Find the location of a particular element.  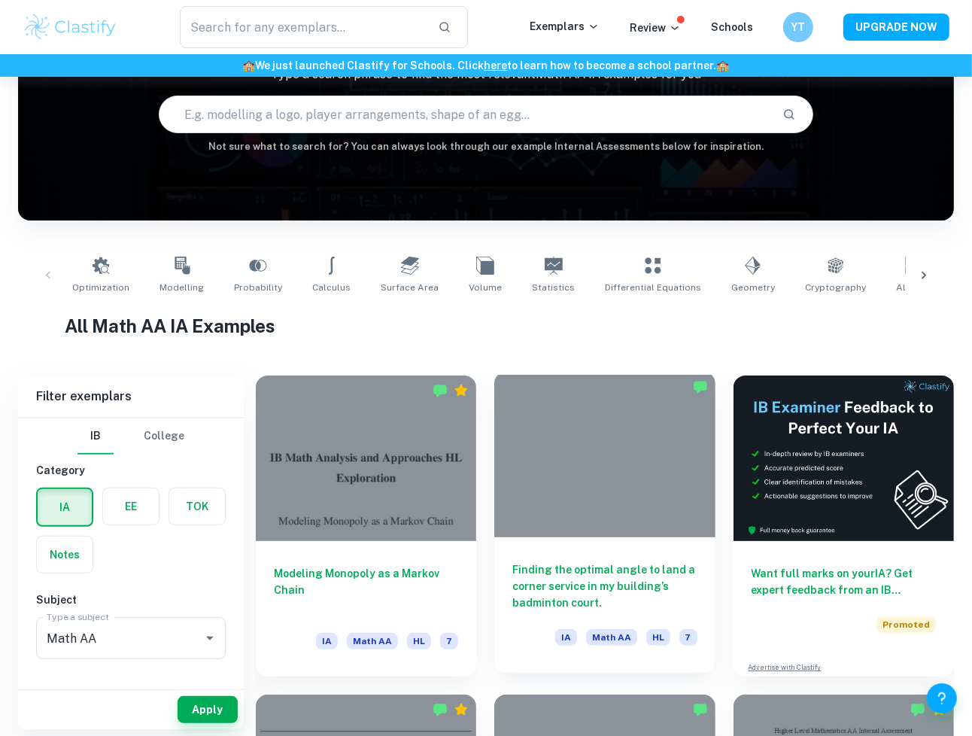

button: EE is located at coordinates (131, 506).